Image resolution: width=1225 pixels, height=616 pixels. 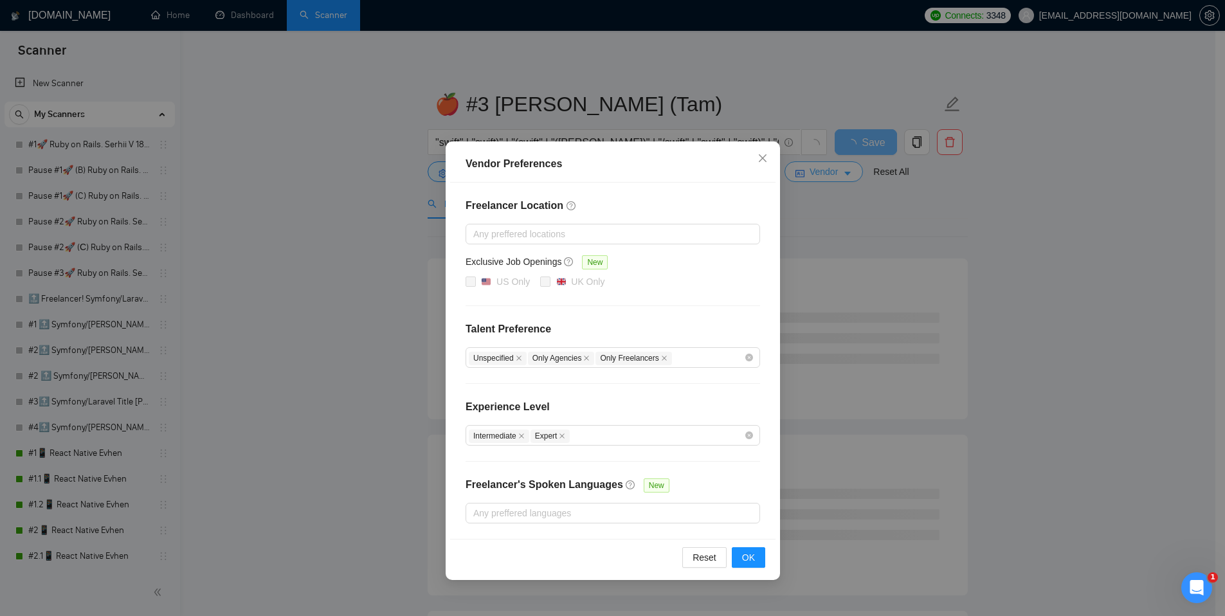 I want to click on h5: Exclusive Job Openings, so click(x=513, y=262).